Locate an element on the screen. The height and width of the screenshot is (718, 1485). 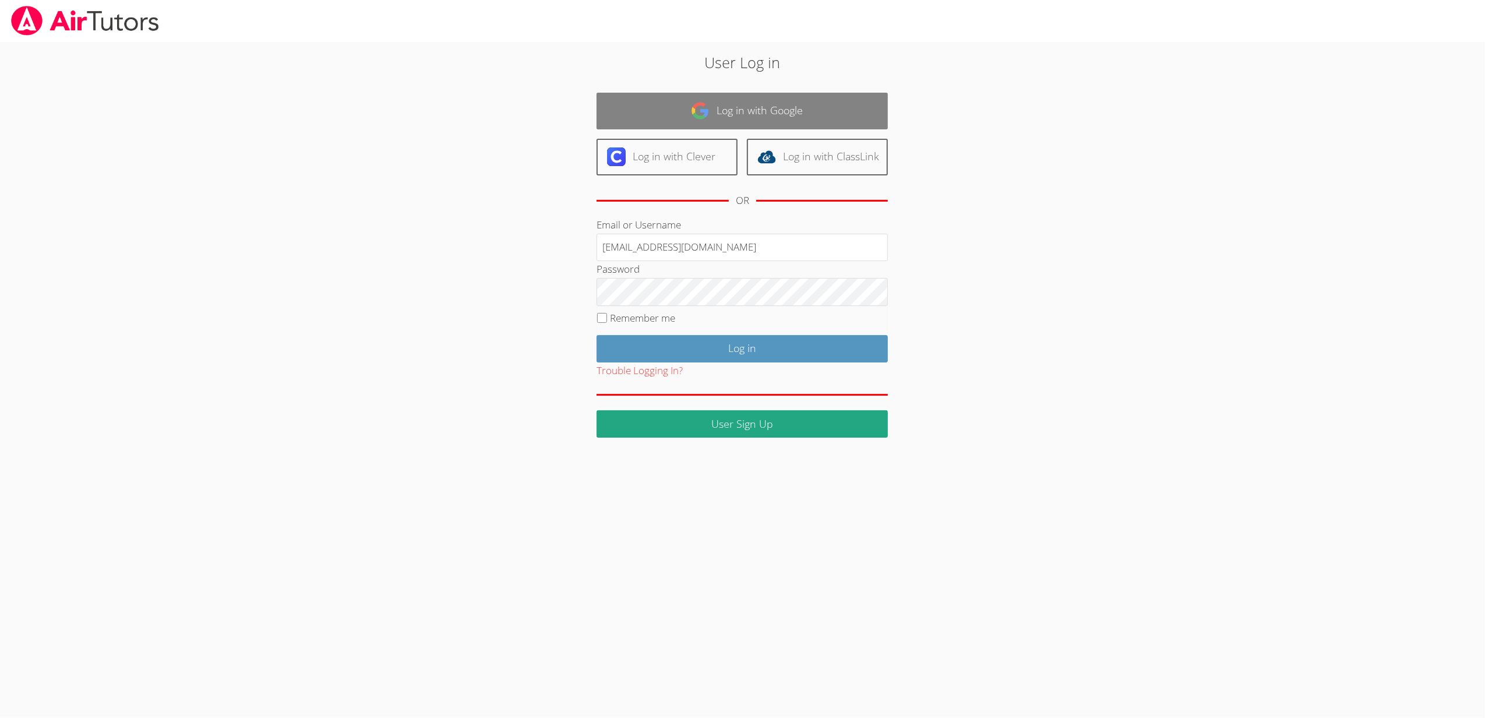
button: Trouble Logging In? is located at coordinates (639, 370).